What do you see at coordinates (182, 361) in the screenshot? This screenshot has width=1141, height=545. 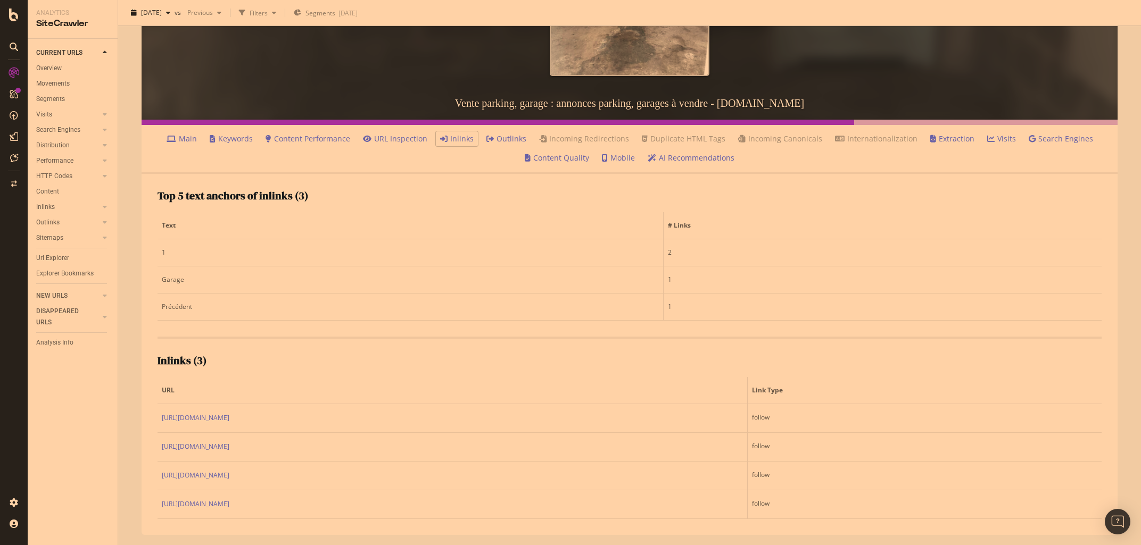 I see `h2: Inlinks ( 3 )` at bounding box center [182, 361].